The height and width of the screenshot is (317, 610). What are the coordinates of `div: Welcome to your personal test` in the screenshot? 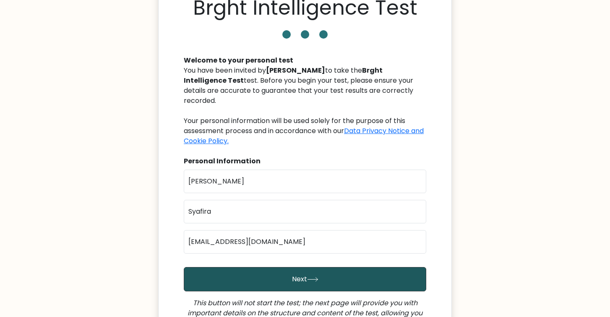 It's located at (305, 60).